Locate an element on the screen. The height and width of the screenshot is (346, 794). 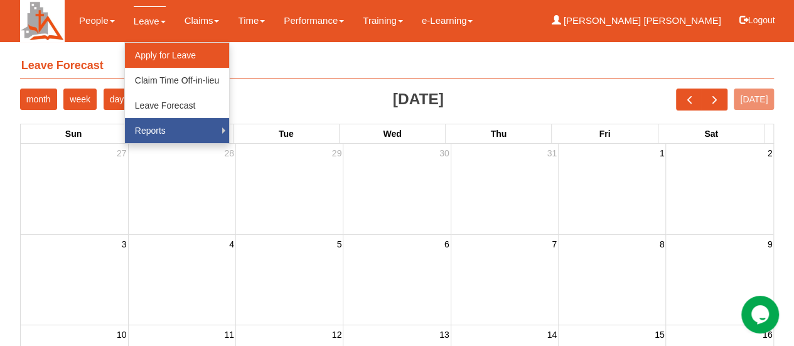
span: 2 is located at coordinates (771, 153).